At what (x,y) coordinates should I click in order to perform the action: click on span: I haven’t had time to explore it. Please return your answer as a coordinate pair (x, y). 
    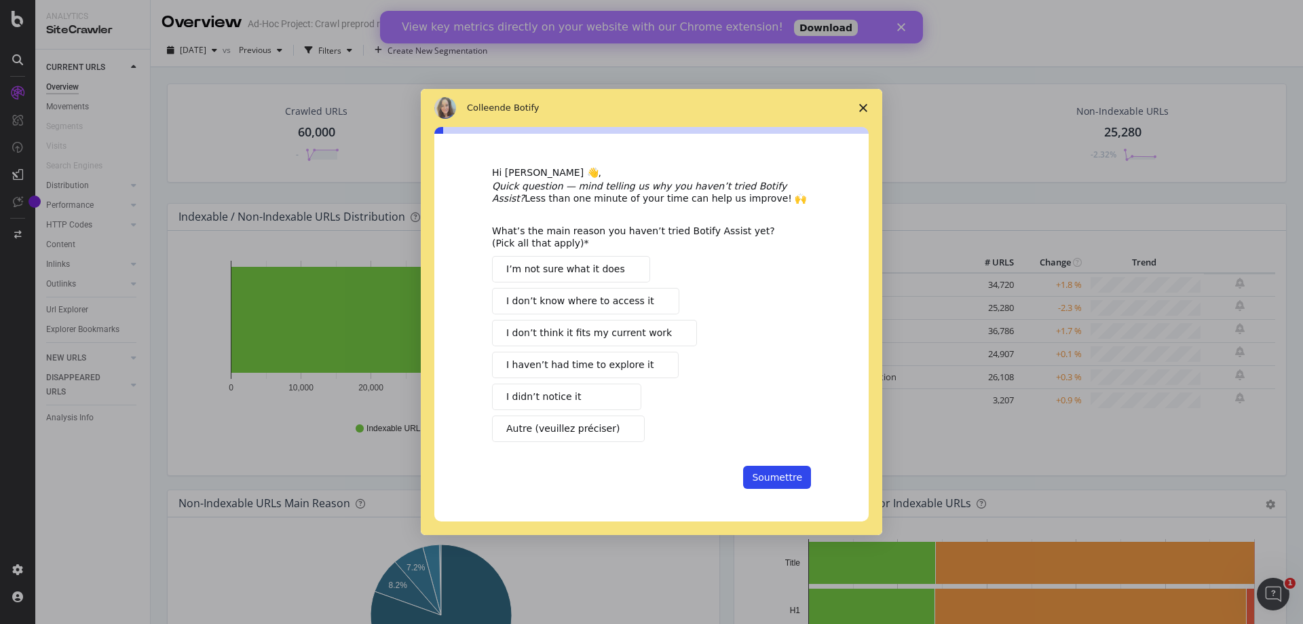
    Looking at the image, I should click on (579, 364).